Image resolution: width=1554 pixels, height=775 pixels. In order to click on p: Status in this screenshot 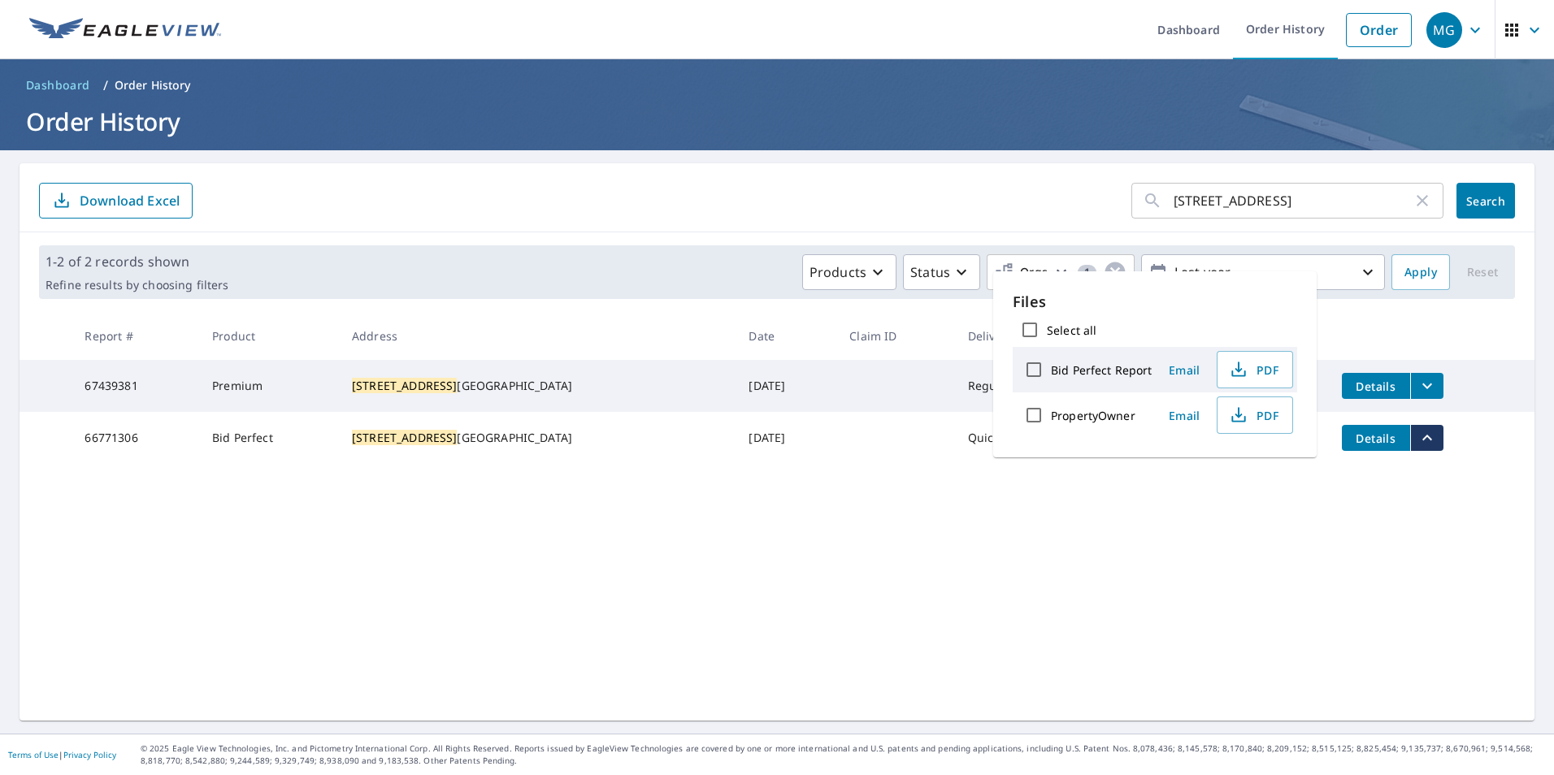, I will do `click(930, 272)`.